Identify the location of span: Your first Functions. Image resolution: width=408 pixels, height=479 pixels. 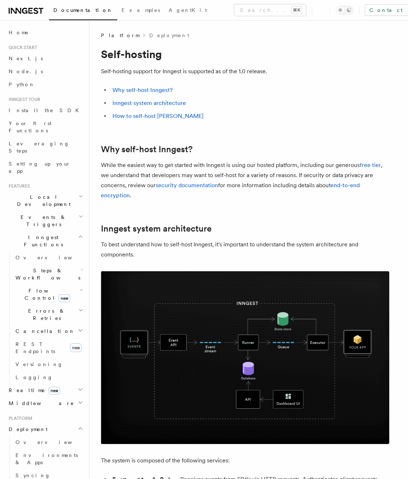
(30, 127).